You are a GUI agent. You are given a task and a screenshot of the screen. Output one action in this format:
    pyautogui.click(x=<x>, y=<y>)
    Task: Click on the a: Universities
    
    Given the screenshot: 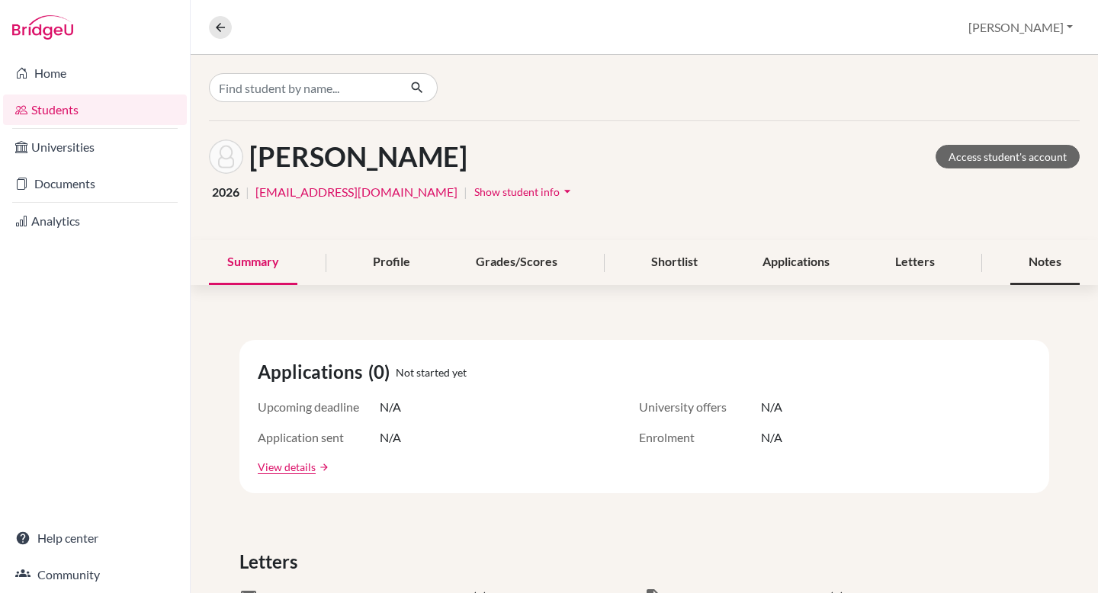 What is the action you would take?
    pyautogui.click(x=95, y=147)
    